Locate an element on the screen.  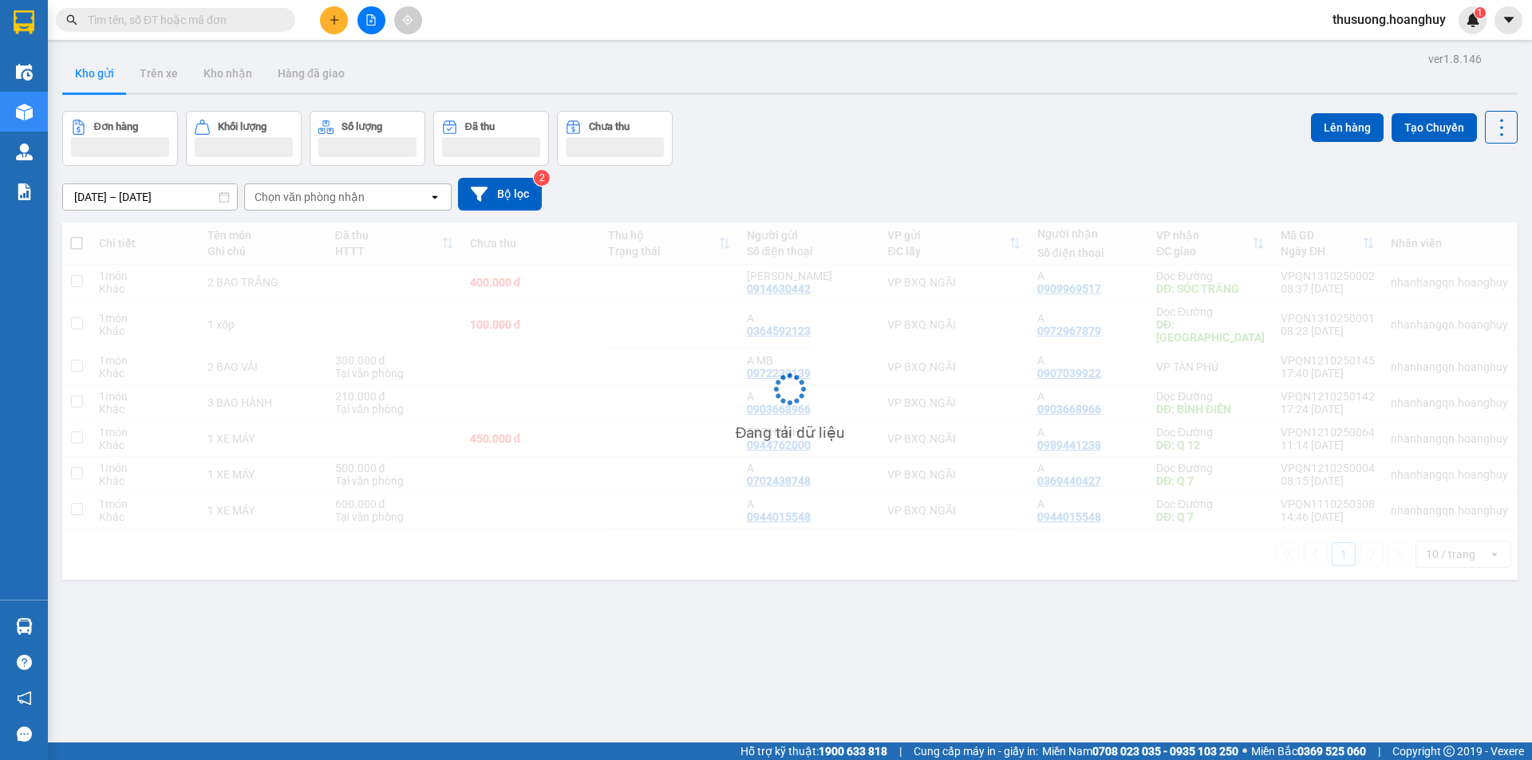
div: Đã thu is located at coordinates (480, 127).